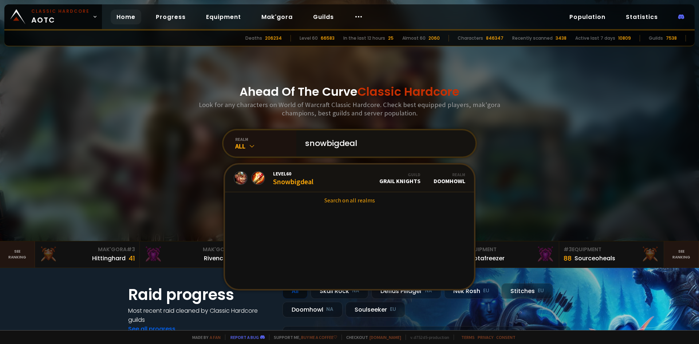 The width and height of the screenshot is (699, 344). What do you see at coordinates (428, 337) in the screenshot?
I see `span: v. d752d5 - production` at bounding box center [428, 337].